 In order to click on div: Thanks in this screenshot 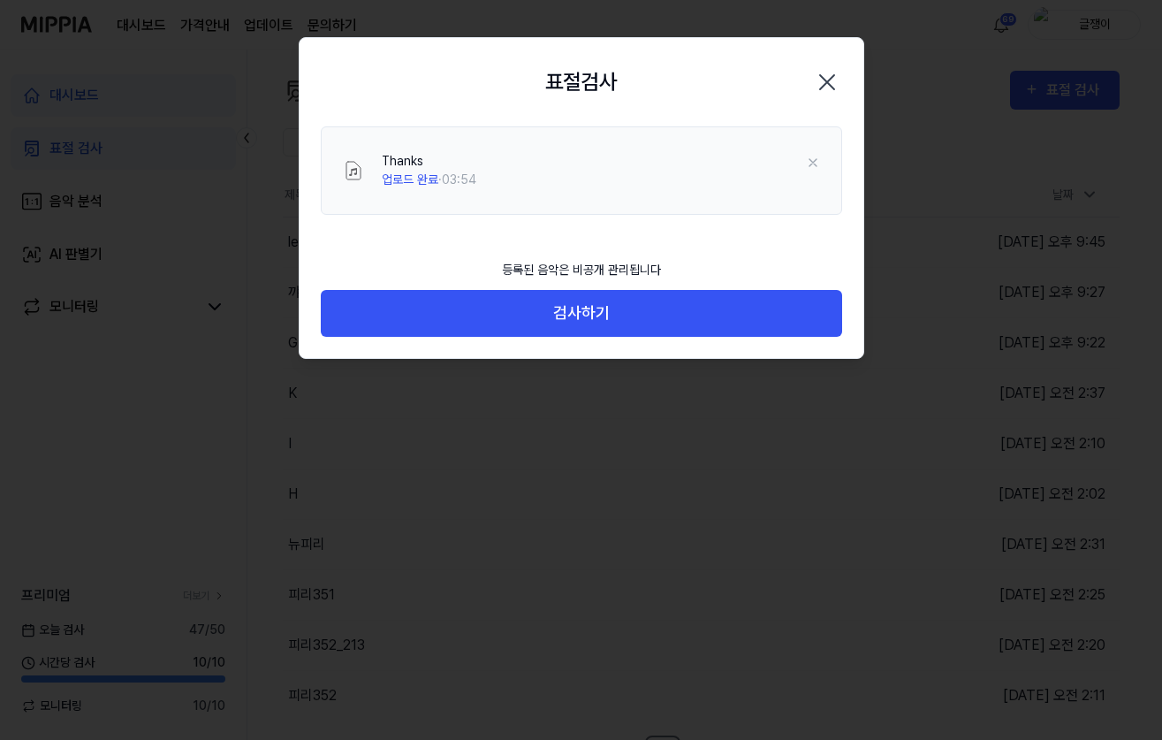, I will do `click(429, 161)`.